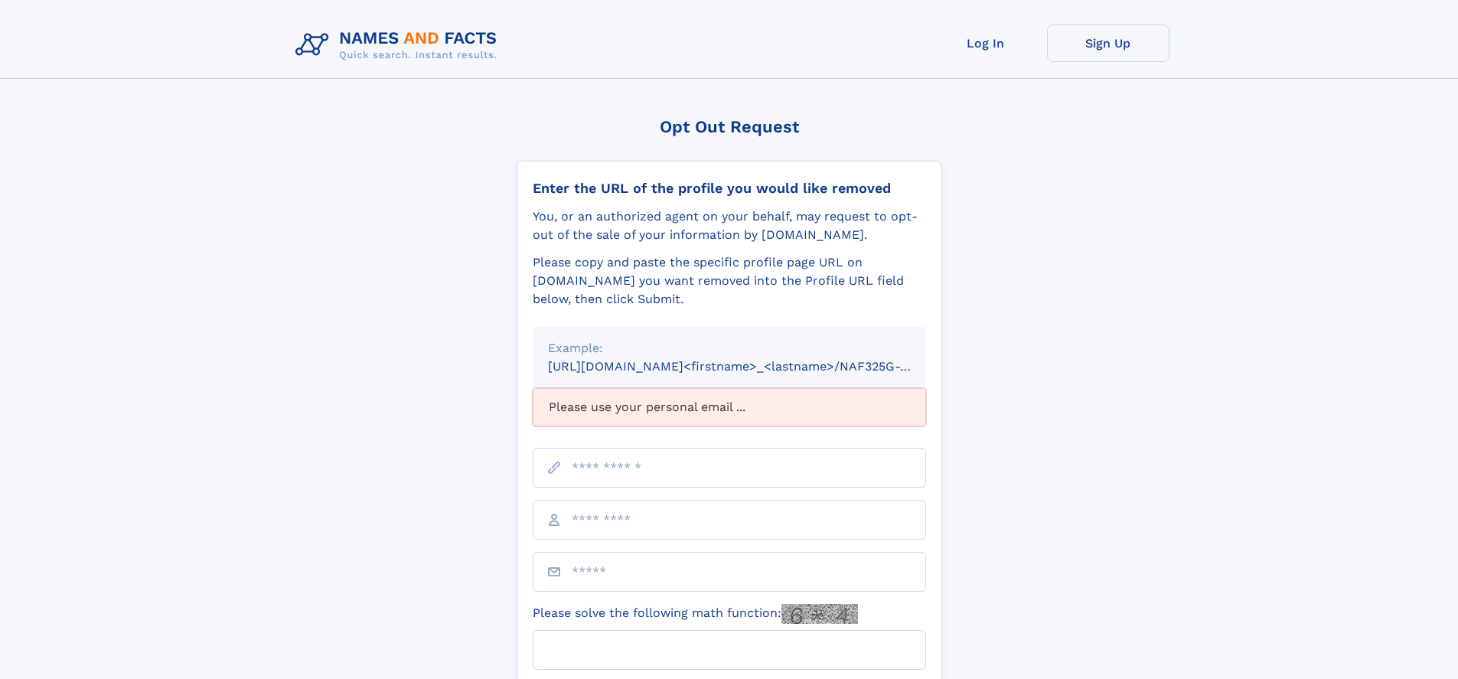  What do you see at coordinates (729, 226) in the screenshot?
I see `div: You, or an authorized agent on your behalf, may request to opt-out of the sale of your informatio...` at bounding box center [729, 226].